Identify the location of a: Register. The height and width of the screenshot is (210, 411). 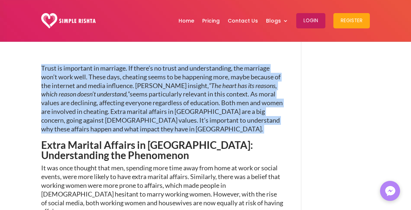
(351, 21).